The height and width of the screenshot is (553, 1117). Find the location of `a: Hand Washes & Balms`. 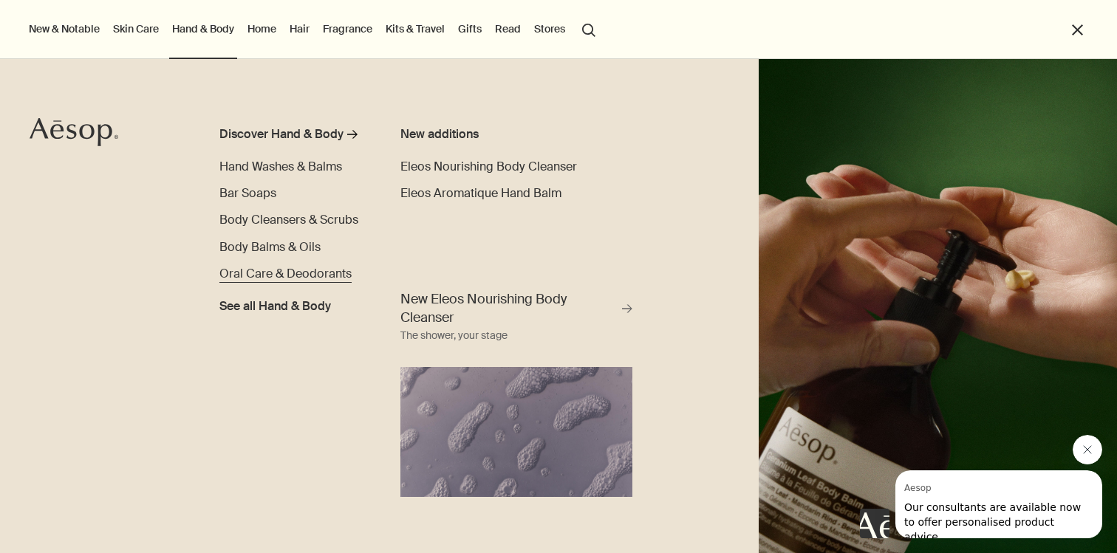

a: Hand Washes & Balms is located at coordinates (281, 167).